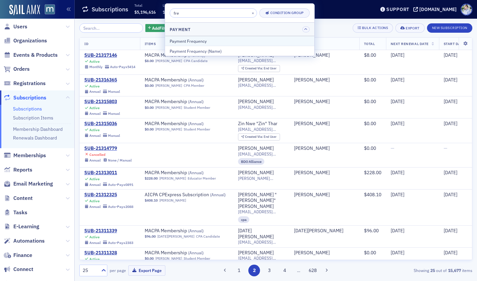 The image size is (477, 281). Describe the element at coordinates (324, 148) in the screenshot. I see `span: Lauren McDonough` at that location.